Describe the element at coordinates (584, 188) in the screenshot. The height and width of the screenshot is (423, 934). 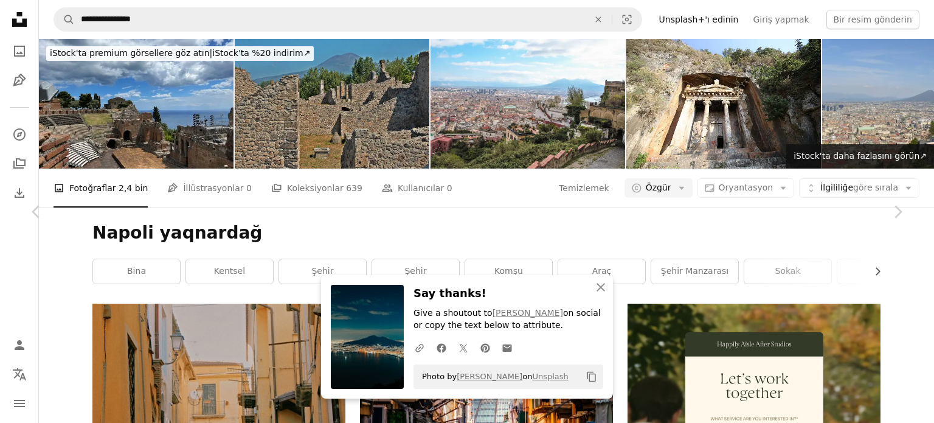
I see `font: Temizlemek` at that location.